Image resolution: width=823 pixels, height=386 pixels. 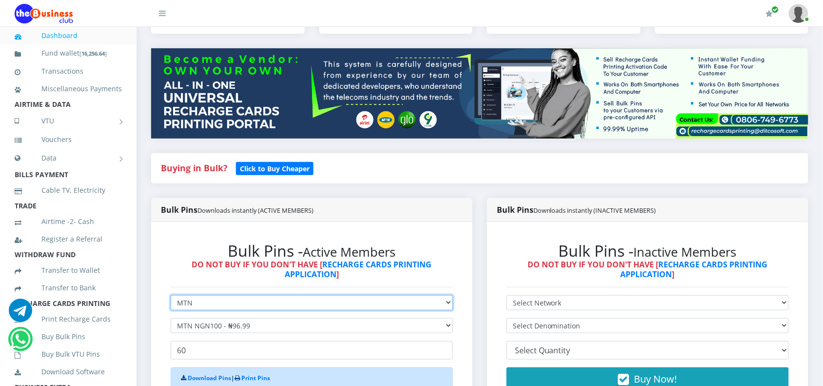 What do you see at coordinates (68, 121) in the screenshot?
I see `a: VTU` at bounding box center [68, 121].